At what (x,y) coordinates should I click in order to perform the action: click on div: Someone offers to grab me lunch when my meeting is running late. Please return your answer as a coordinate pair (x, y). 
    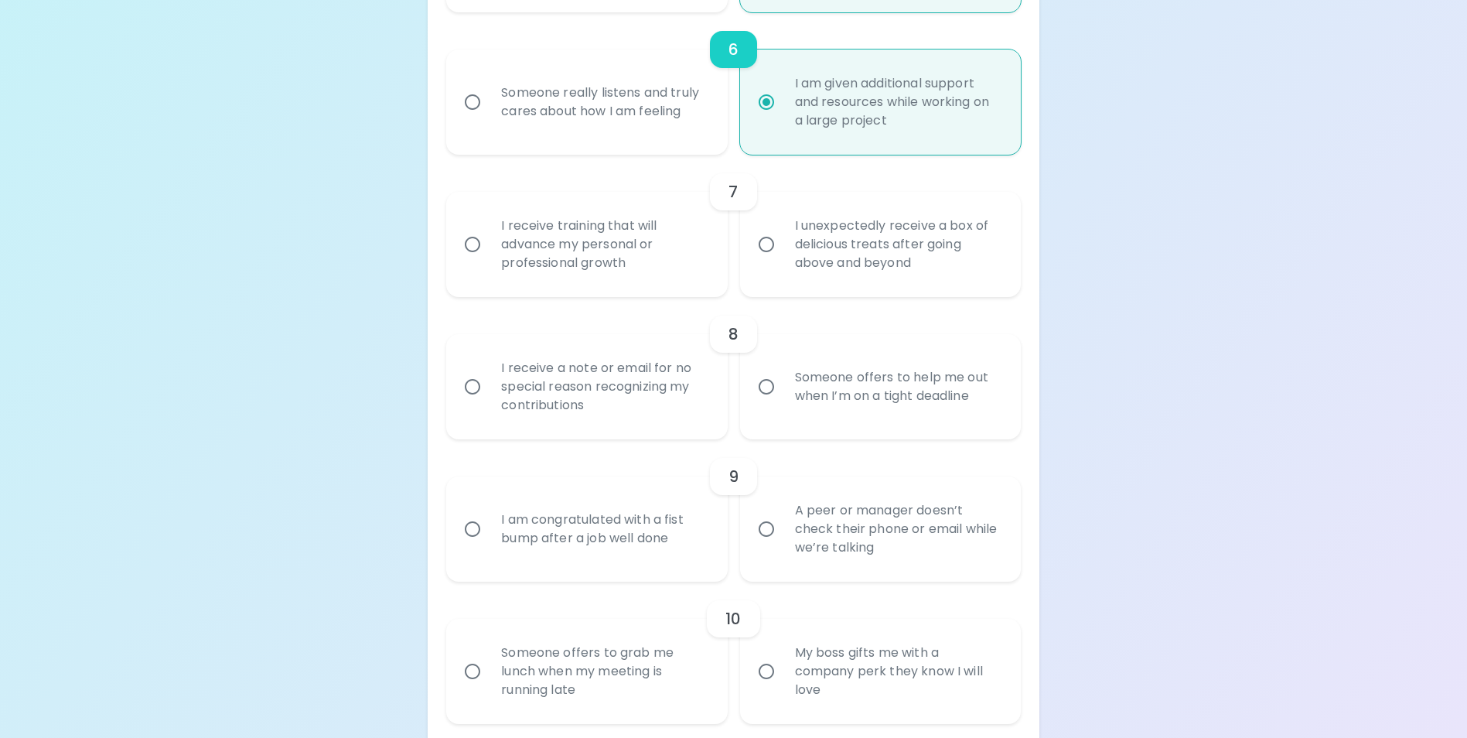
    Looking at the image, I should click on (603, 671).